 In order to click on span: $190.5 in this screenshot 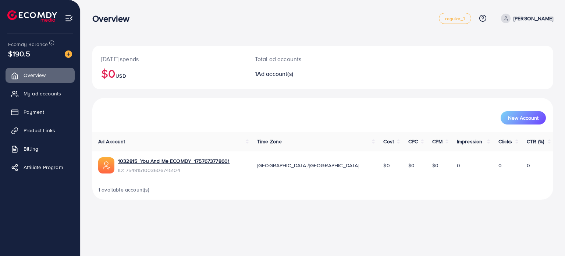, I will do `click(19, 53)`.